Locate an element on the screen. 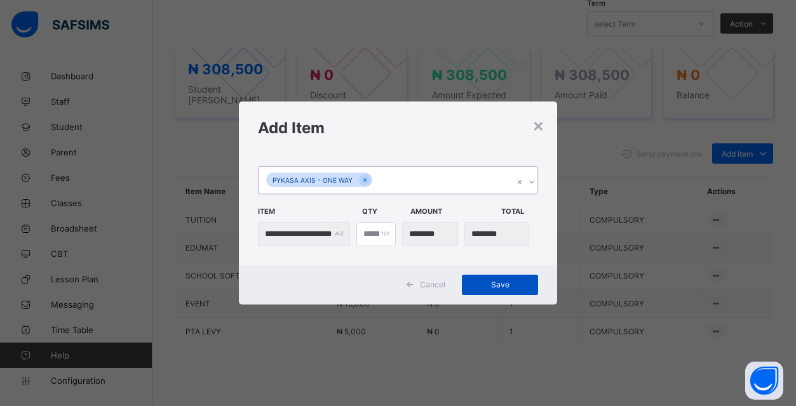 The height and width of the screenshot is (406, 796). button: Open asap is located at coordinates (764, 381).